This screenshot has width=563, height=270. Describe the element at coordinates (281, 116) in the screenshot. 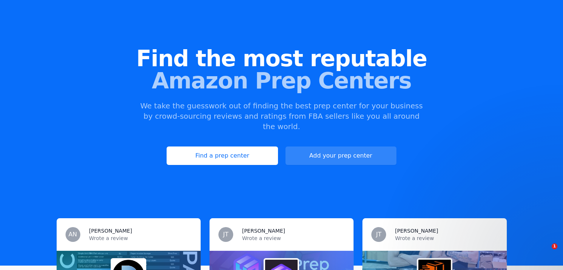

I see `p: We take the guesswork out of finding the best prep center for your business by crowd-sourcing rev...` at that location.